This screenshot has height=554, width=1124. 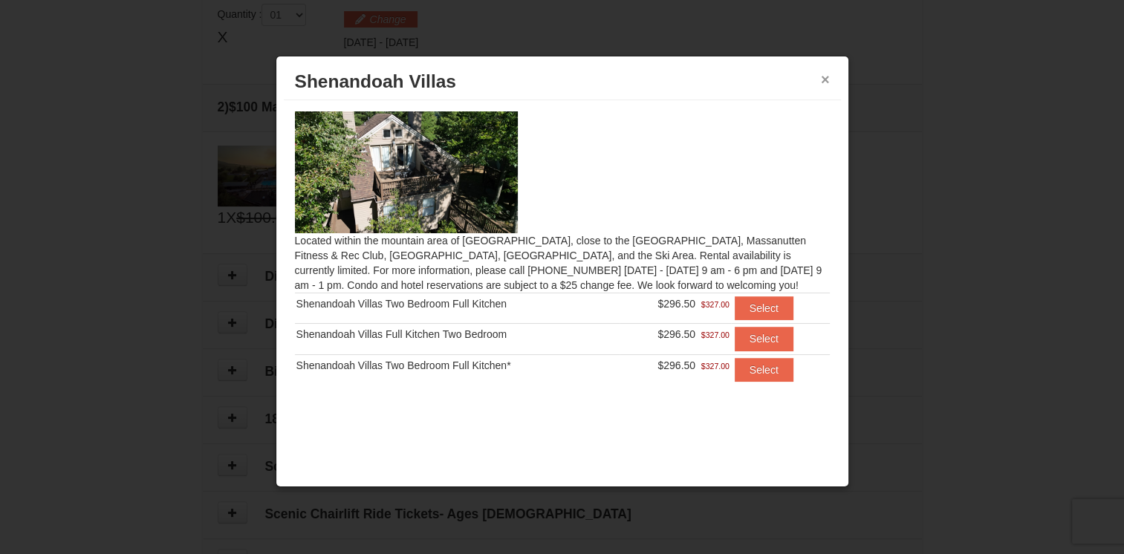 What do you see at coordinates (406, 172) in the screenshot?
I see `img: 19219019-2-e70bf45f.jpg` at bounding box center [406, 172].